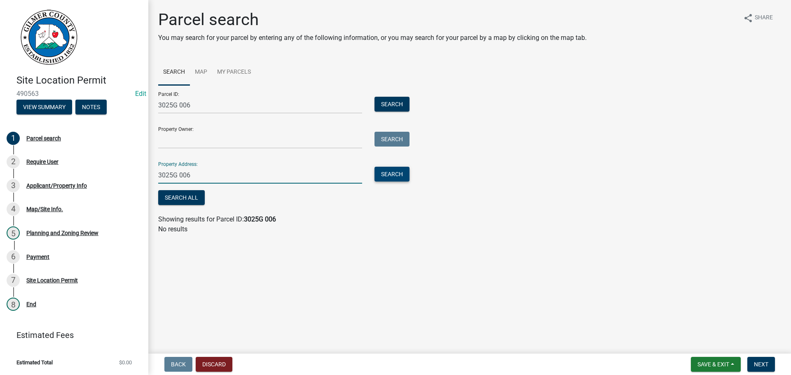 The width and height of the screenshot is (791, 375). What do you see at coordinates (44, 138) in the screenshot?
I see `div: Parcel search` at bounding box center [44, 138].